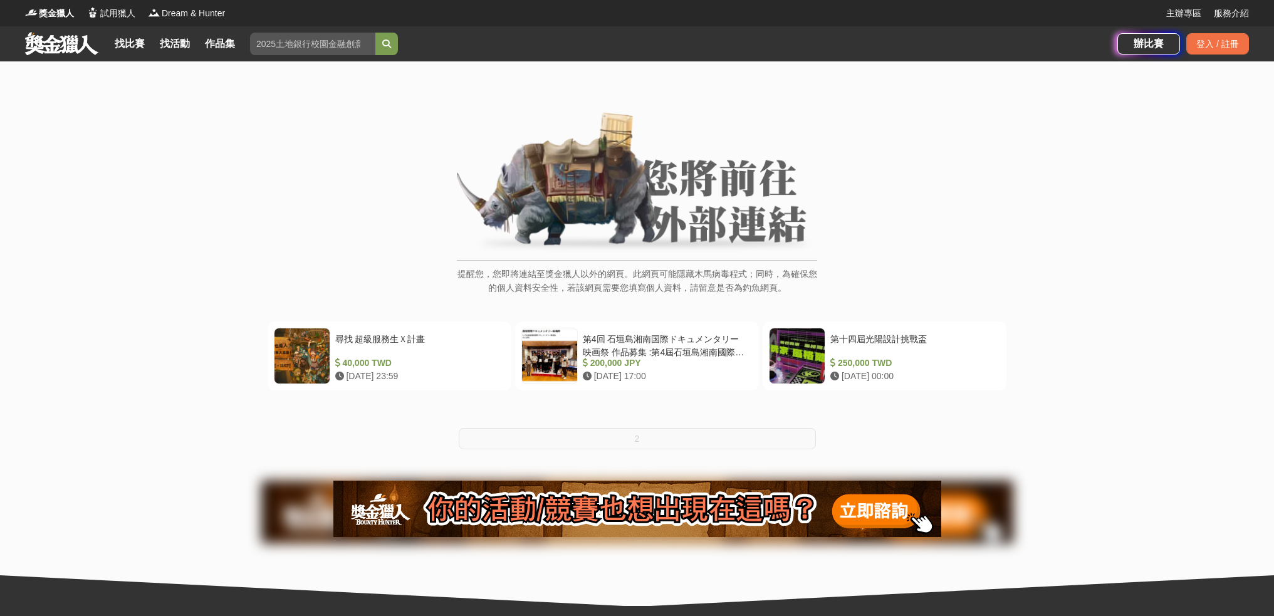 The image size is (1274, 616). What do you see at coordinates (637, 439) in the screenshot?
I see `button: 2` at bounding box center [637, 439].